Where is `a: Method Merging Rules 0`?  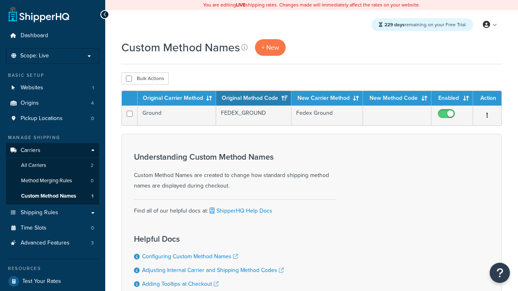 a: Method Merging Rules 0 is located at coordinates (53, 181).